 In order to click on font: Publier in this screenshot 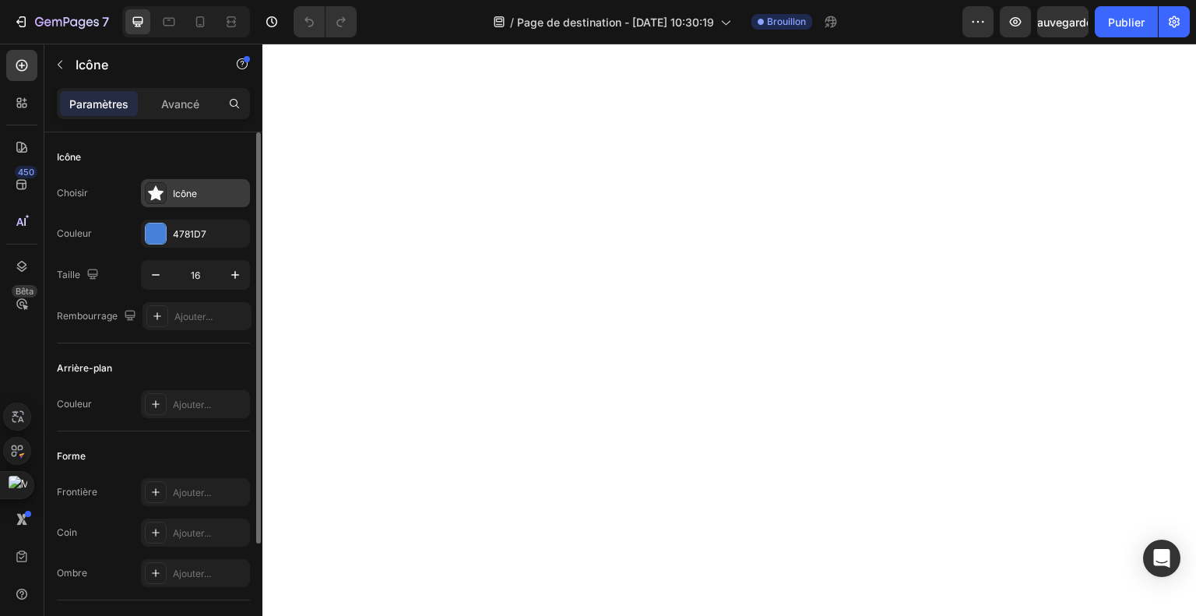, I will do `click(1126, 22)`.